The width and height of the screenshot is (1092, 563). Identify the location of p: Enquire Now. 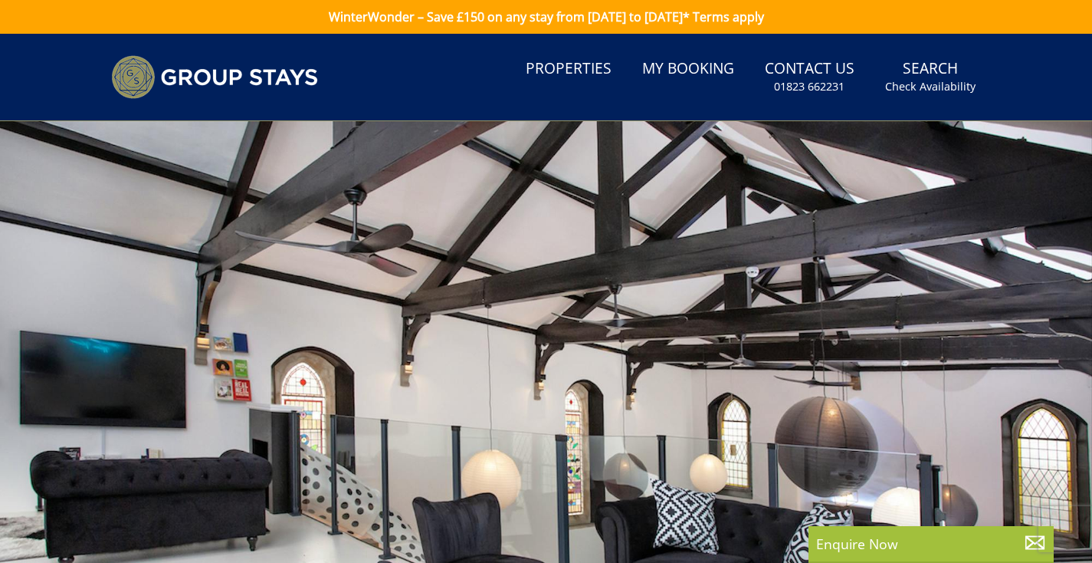
(931, 543).